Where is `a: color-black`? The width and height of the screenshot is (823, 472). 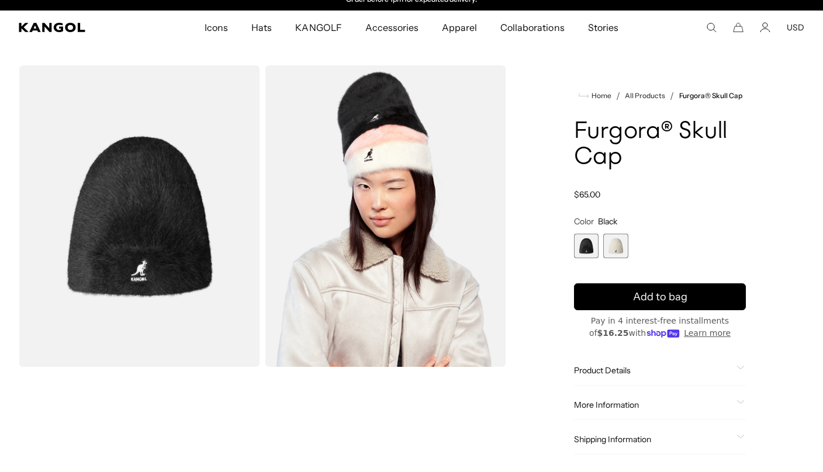 a: color-black is located at coordinates (139, 216).